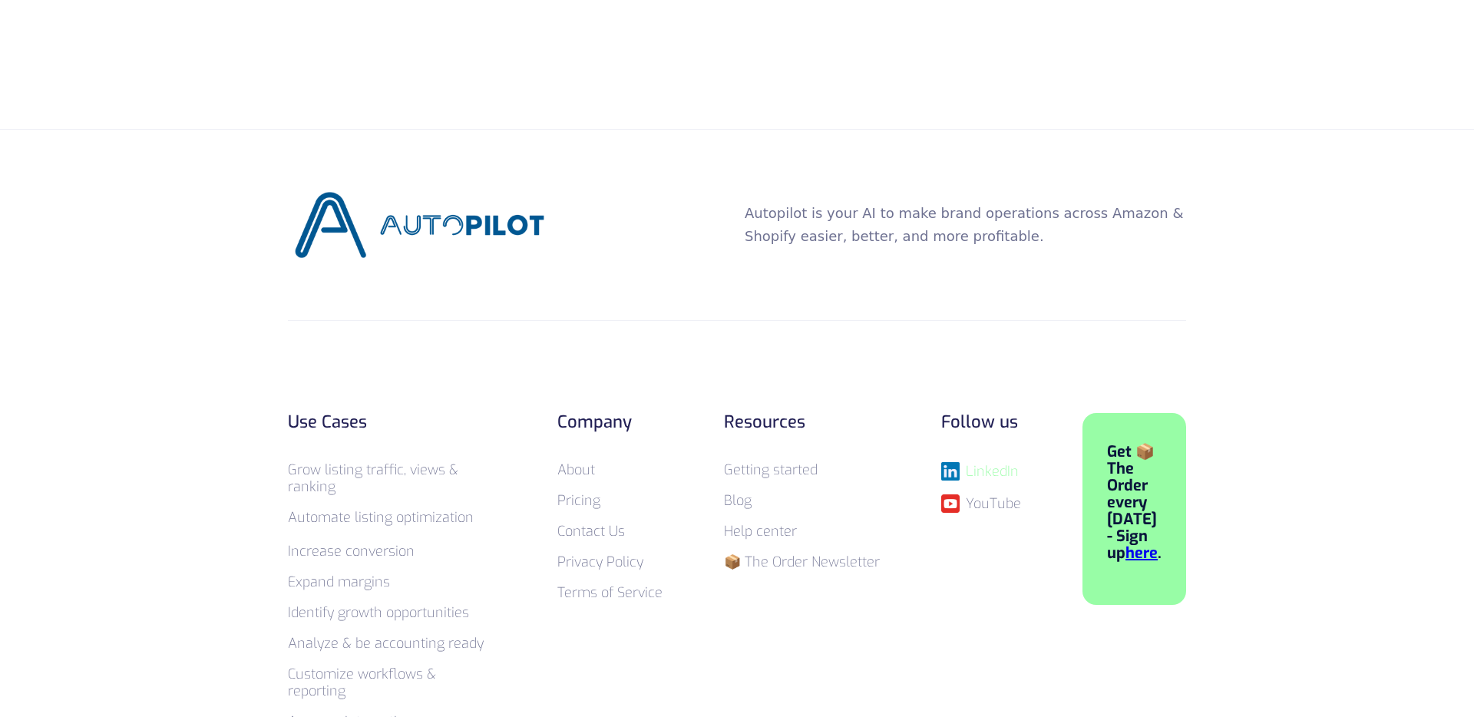 The image size is (1474, 717). Describe the element at coordinates (610, 422) in the screenshot. I see `div: Company` at that location.